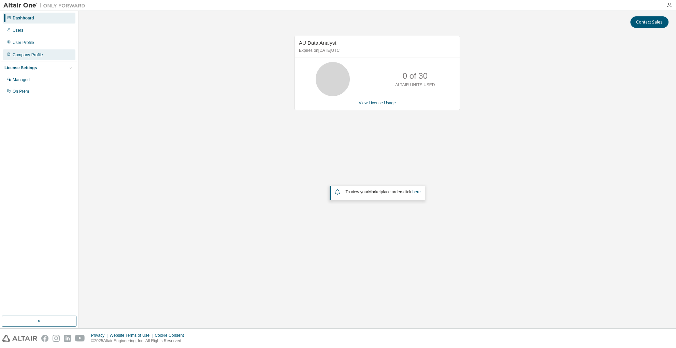 This screenshot has height=348, width=676. What do you see at coordinates (140, 341) in the screenshot?
I see `p: © 2025 Altair Engineering, Inc. All Rights Reserved.` at bounding box center [140, 341].